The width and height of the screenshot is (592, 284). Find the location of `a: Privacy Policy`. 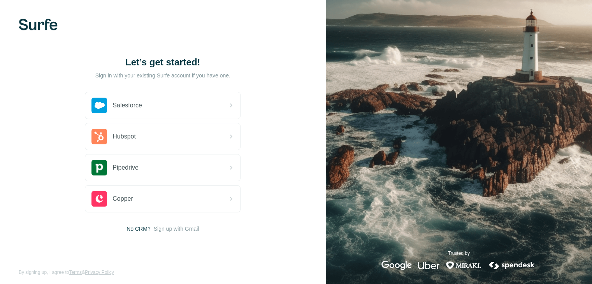

a: Privacy Policy is located at coordinates (99, 272).